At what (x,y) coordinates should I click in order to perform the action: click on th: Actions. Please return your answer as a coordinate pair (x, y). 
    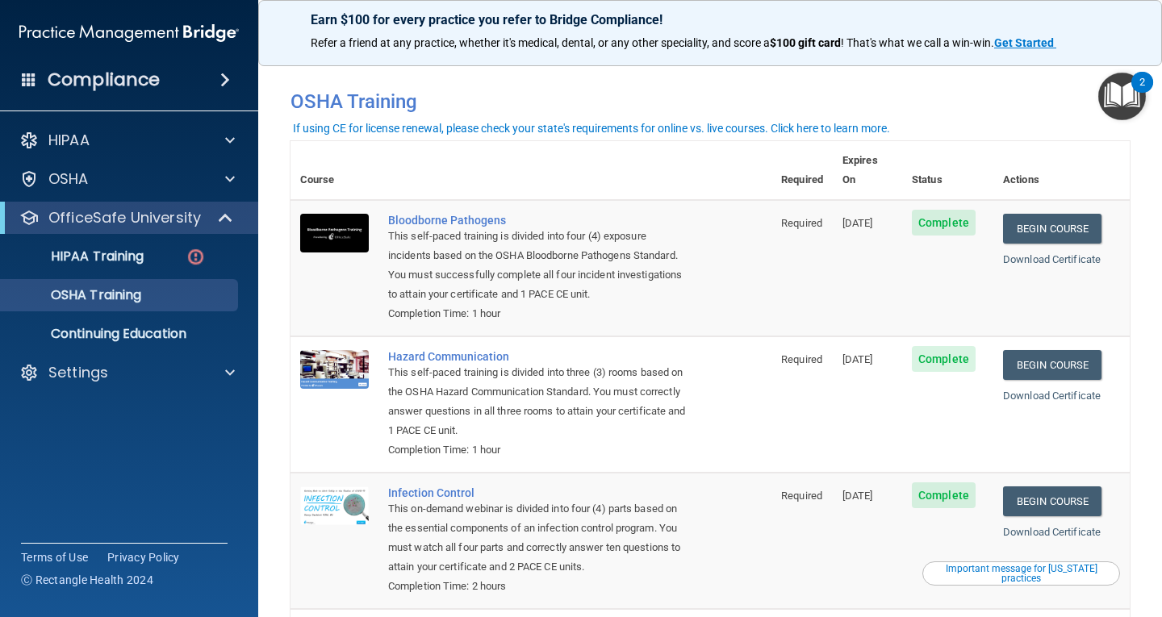
    Looking at the image, I should click on (1061, 170).